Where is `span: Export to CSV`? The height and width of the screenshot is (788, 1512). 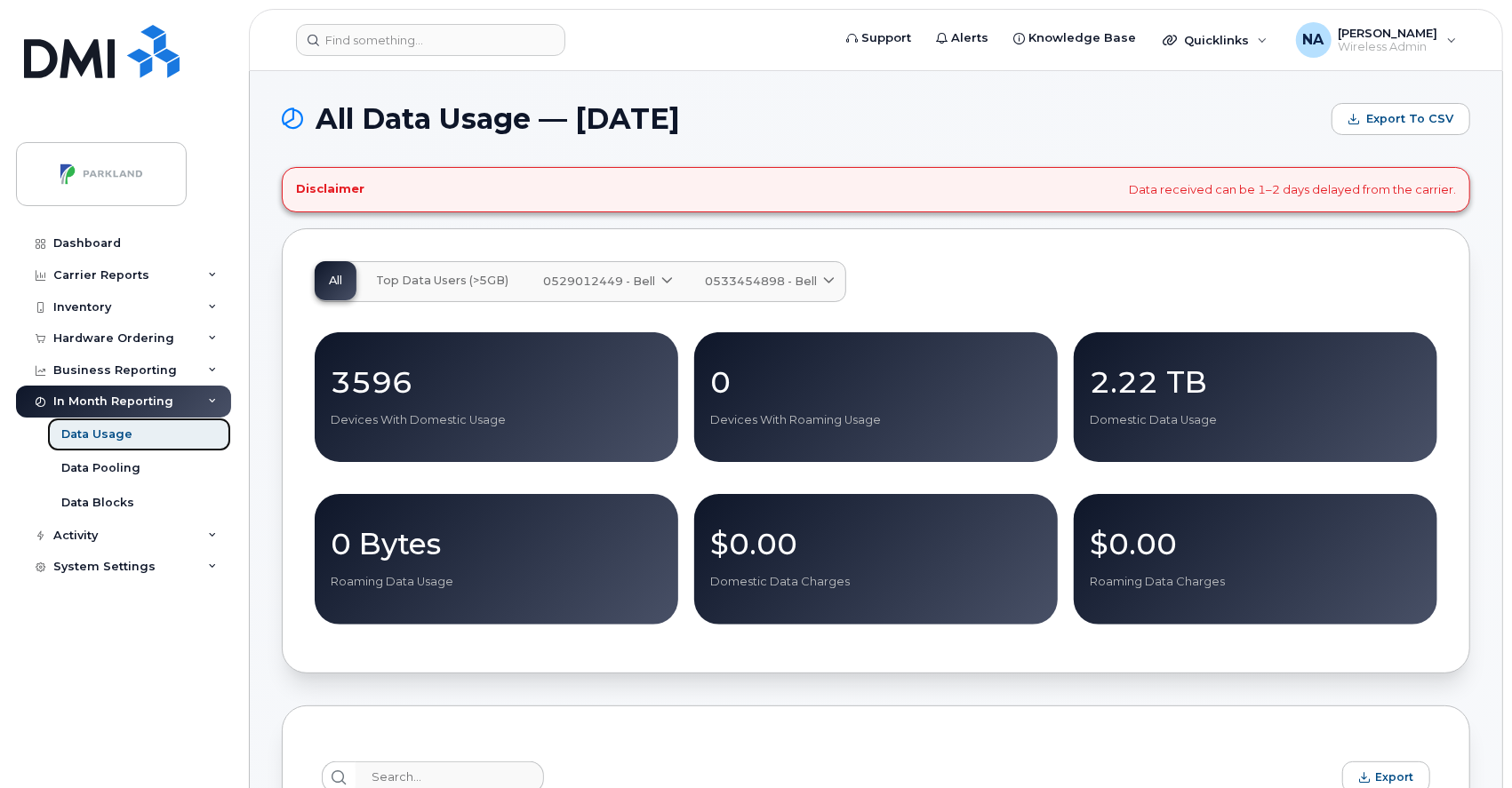 span: Export to CSV is located at coordinates (1409, 119).